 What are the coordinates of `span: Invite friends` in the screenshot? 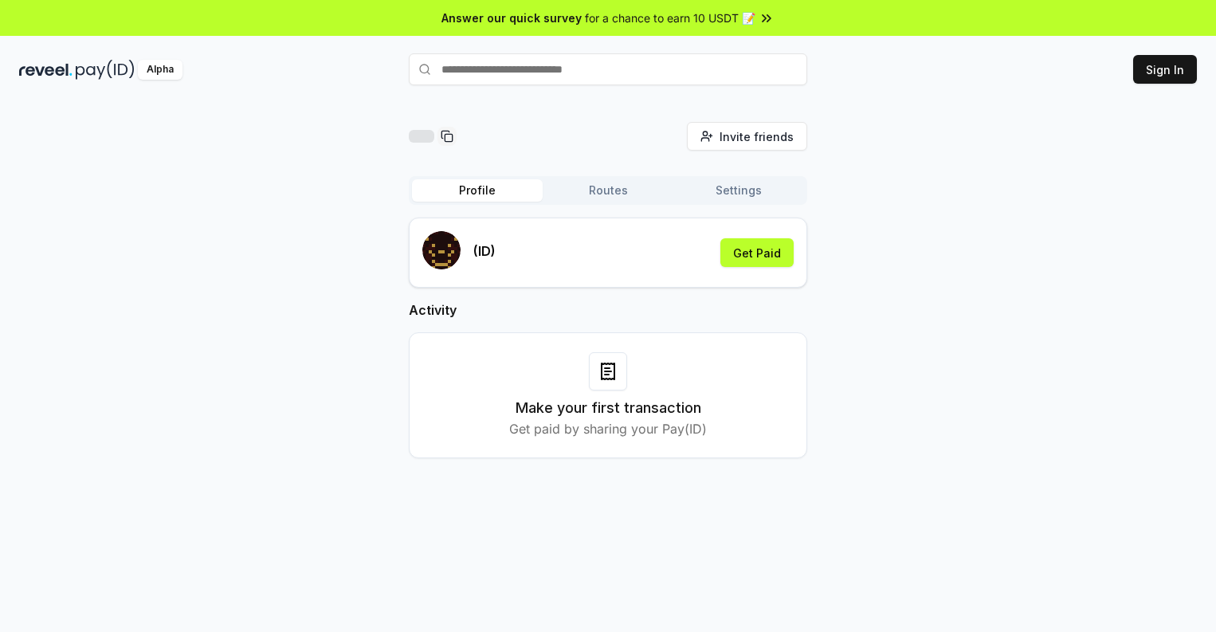 It's located at (756, 136).